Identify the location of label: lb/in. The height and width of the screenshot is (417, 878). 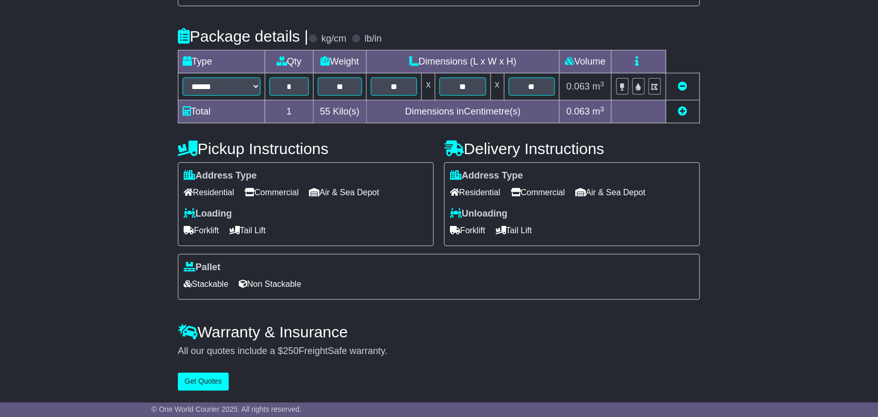
(373, 39).